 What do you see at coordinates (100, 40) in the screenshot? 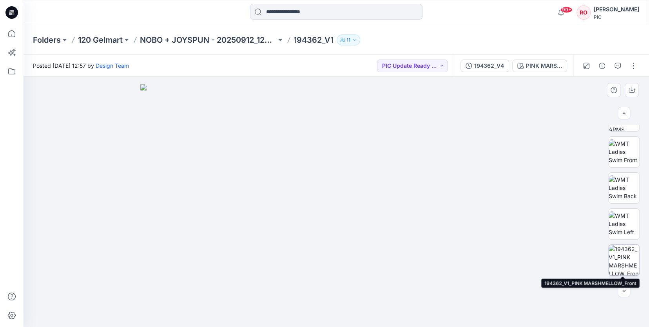
I see `a: 120 Gelmart` at bounding box center [100, 40].